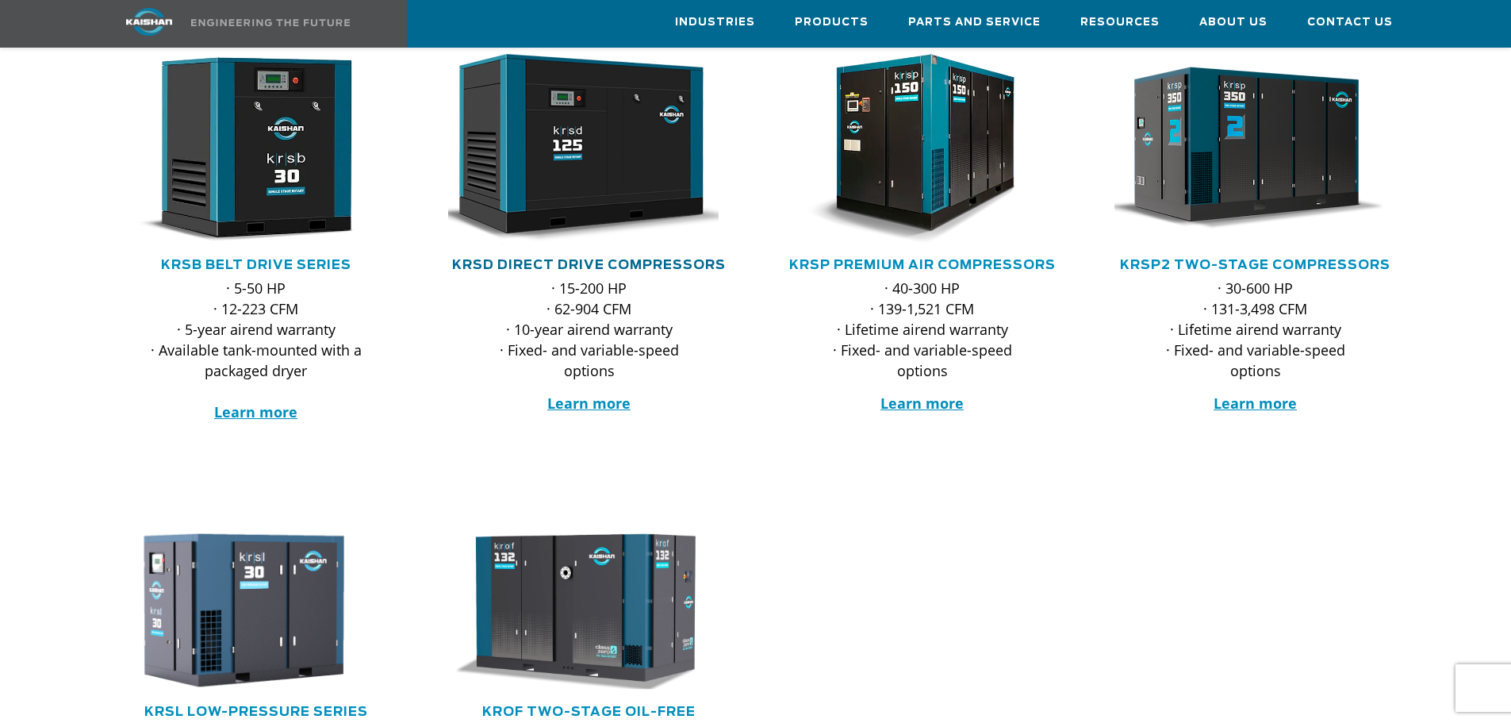 This screenshot has width=1511, height=723. I want to click on p: · 40-300 HP · 139-1,521 CFM · Lifetime airend warranty · Fixed- and variable-speed options, so click(923, 329).